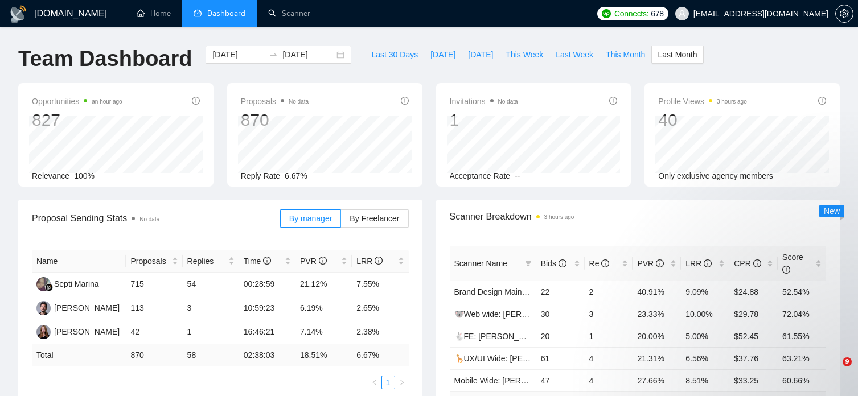 This screenshot has height=396, width=858. Describe the element at coordinates (677, 55) in the screenshot. I see `button: Last Month` at that location.